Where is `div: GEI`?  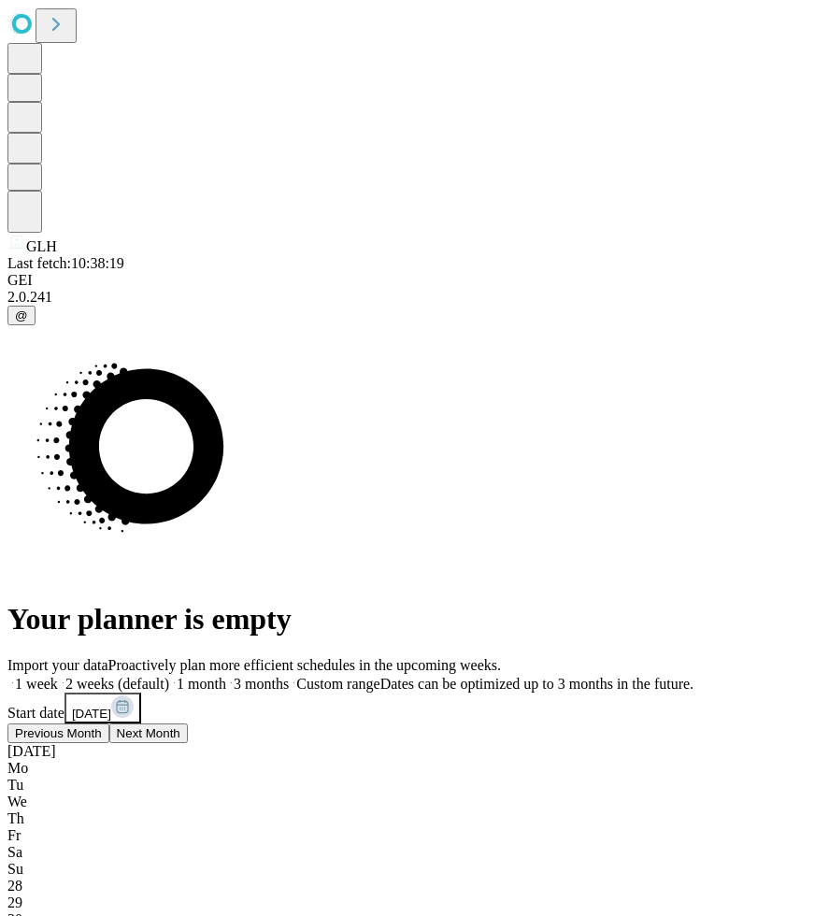
div: GEI is located at coordinates (414, 281).